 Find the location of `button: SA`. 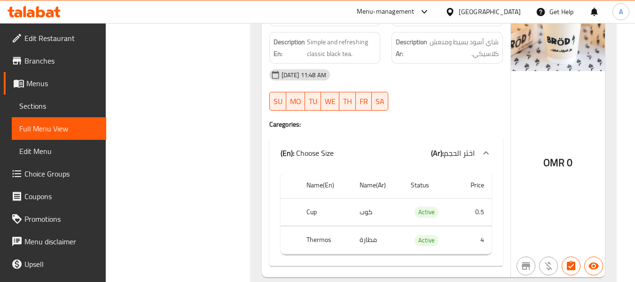

button: SA is located at coordinates (380, 101).